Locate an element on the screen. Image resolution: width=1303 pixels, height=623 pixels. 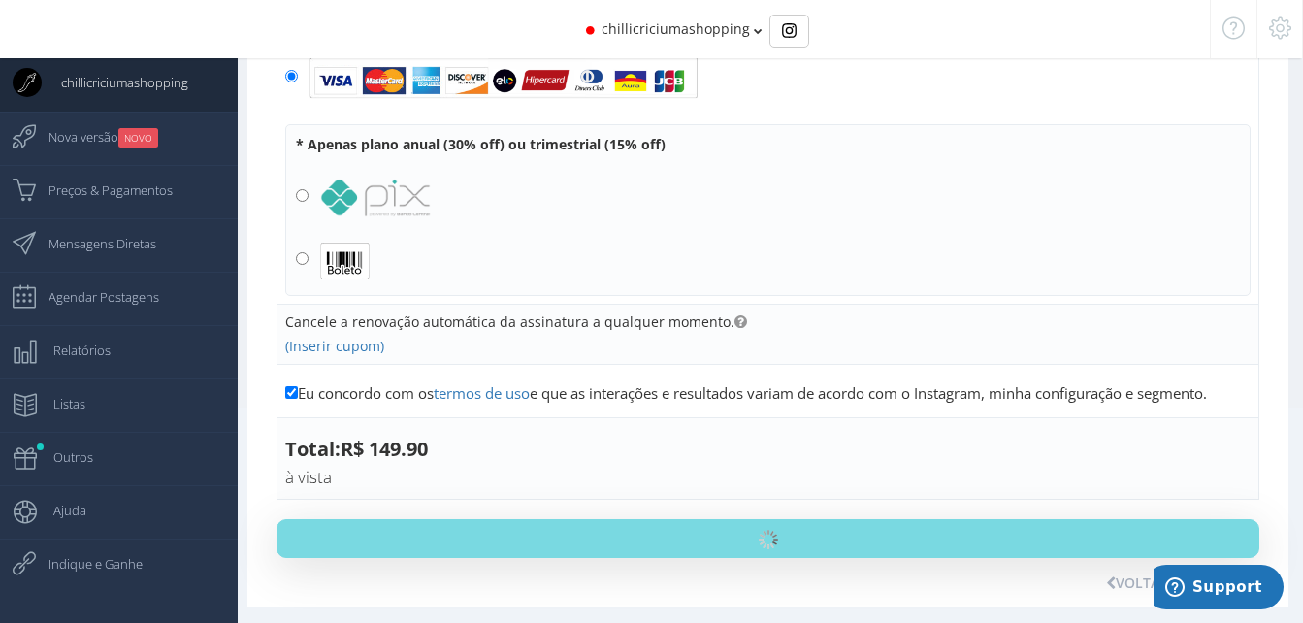
img: boleto_icon.png is located at coordinates (344, 261).